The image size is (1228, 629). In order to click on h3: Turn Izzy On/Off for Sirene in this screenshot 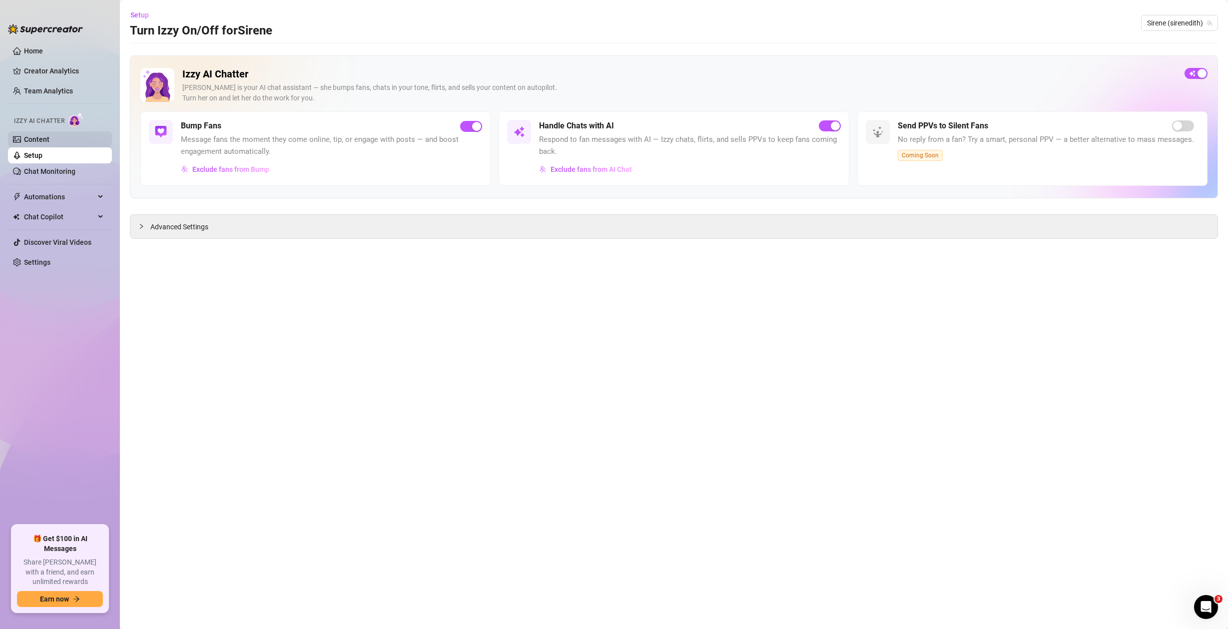, I will do `click(201, 31)`.